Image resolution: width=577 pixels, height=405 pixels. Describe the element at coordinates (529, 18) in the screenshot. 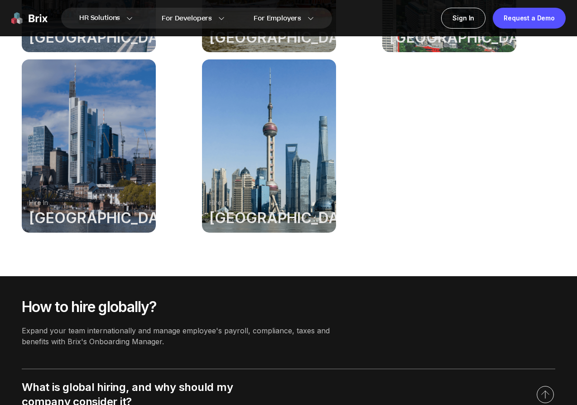

I see `a: Request a Demo` at that location.